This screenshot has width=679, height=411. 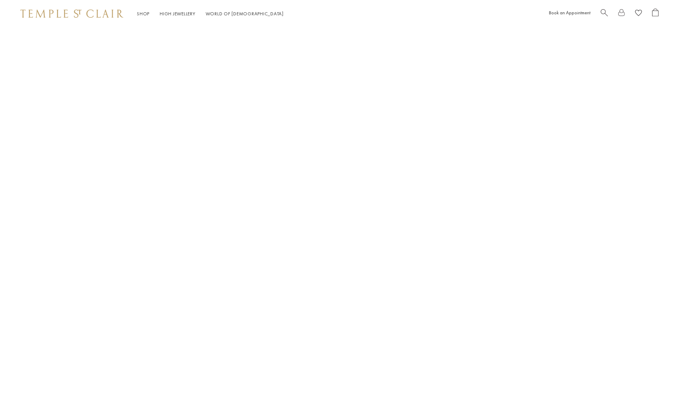 What do you see at coordinates (143, 14) in the screenshot?
I see `a: ShopShop` at bounding box center [143, 14].